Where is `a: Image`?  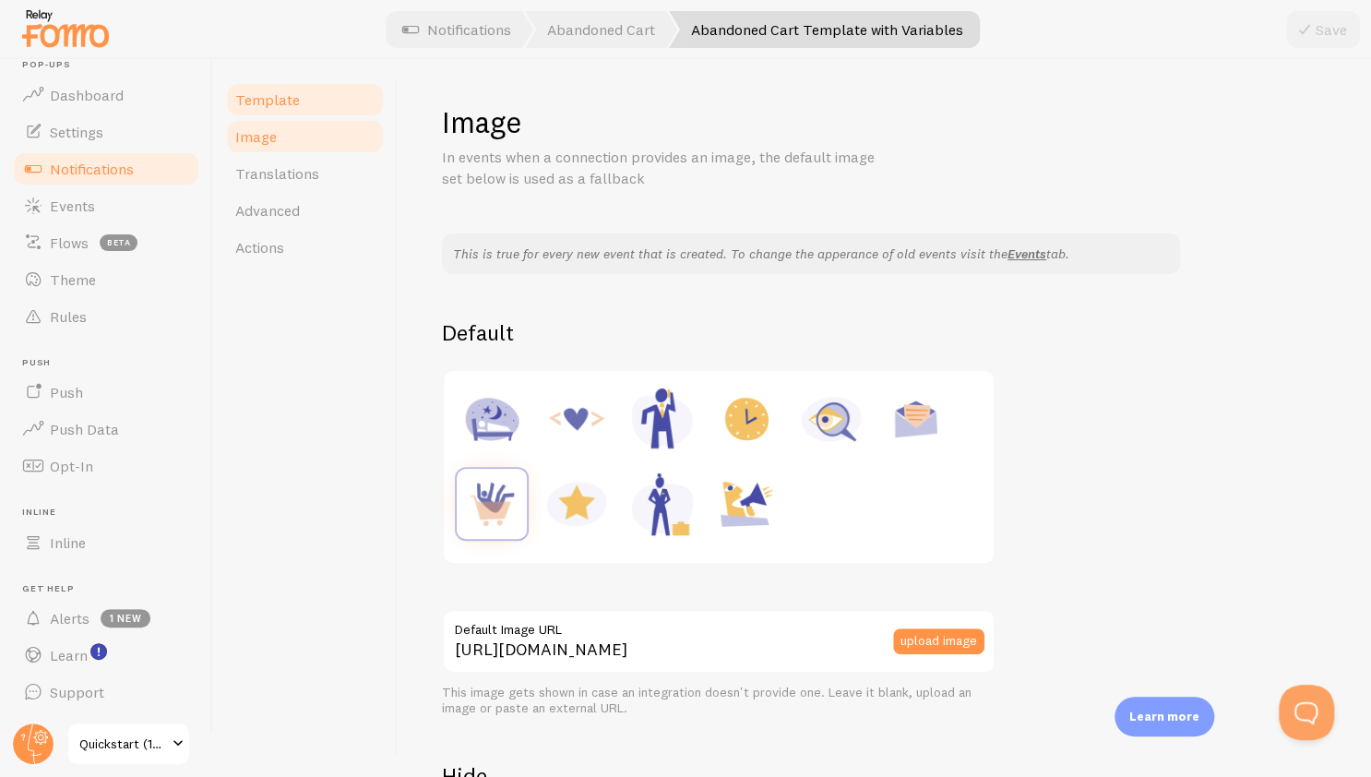
a: Image is located at coordinates (305, 137).